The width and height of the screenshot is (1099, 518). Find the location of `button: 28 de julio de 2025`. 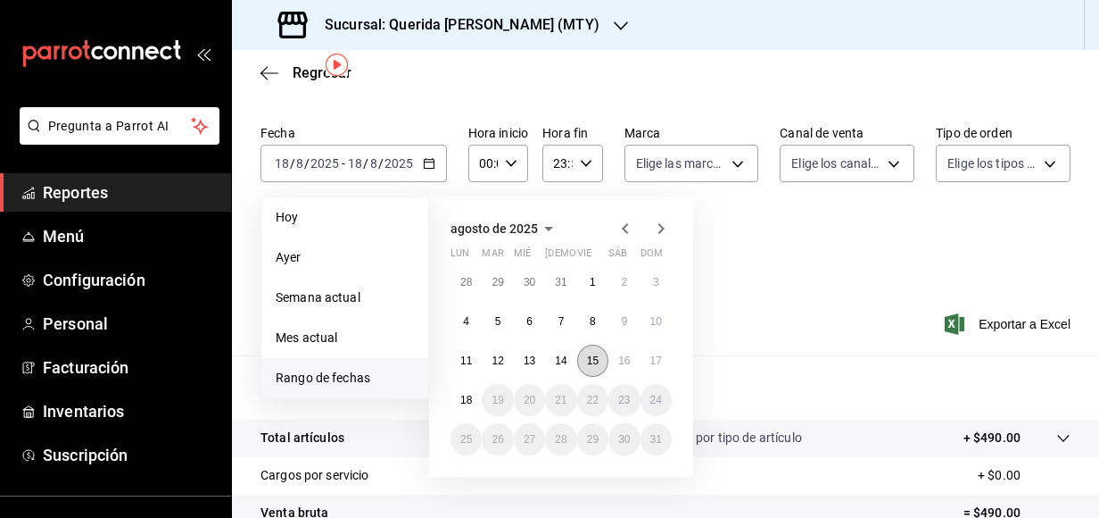

button: 28 de julio de 2025 is located at coordinates (466, 282).